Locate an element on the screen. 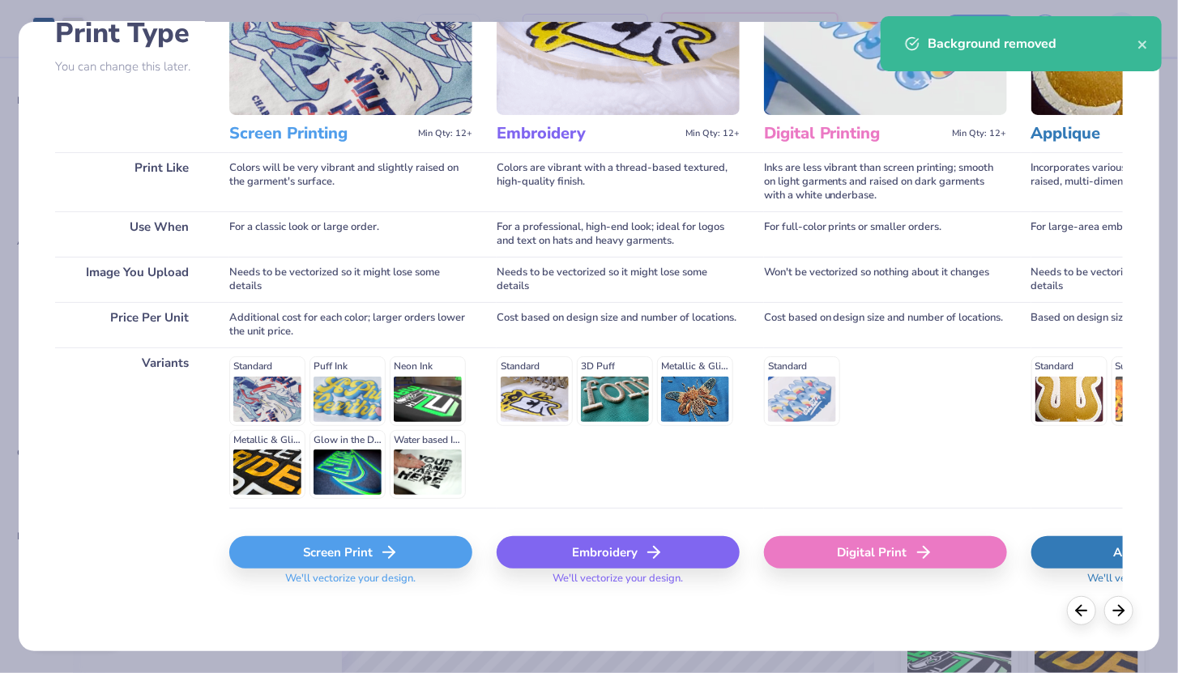 This screenshot has height=673, width=1178. div: Colors will be very vibrant and slightly raised on the garment's surface. is located at coordinates (351, 181).